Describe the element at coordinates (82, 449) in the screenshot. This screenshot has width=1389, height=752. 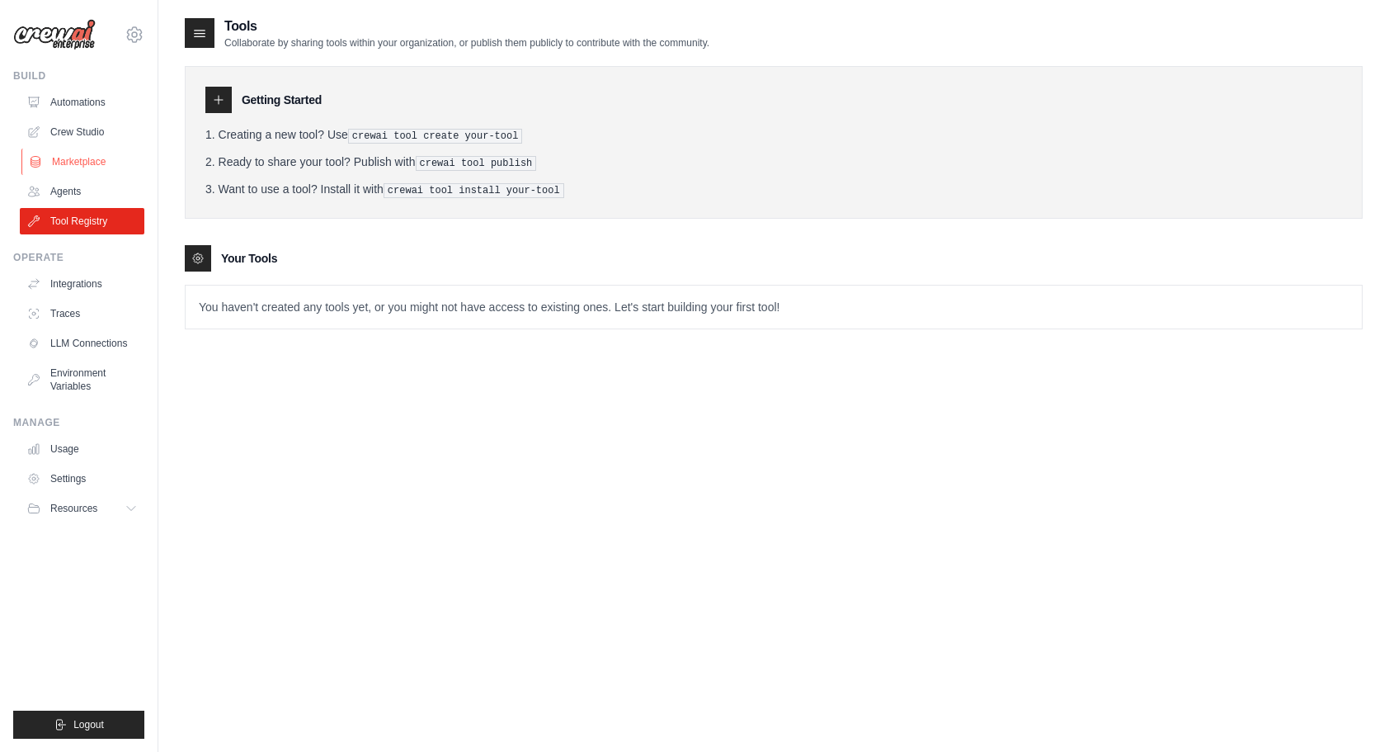
I see `a: Usage` at that location.